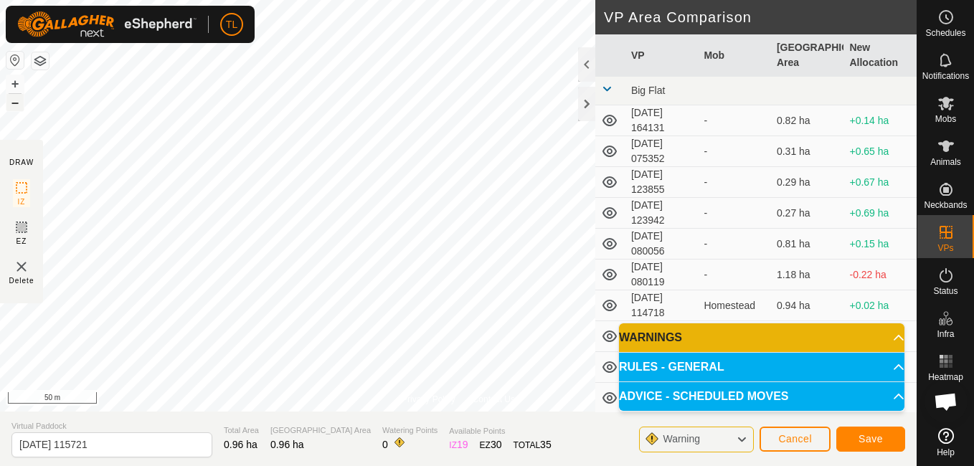 The image size is (974, 466). What do you see at coordinates (735, 55) in the screenshot?
I see `th: Mob` at bounding box center [735, 55].